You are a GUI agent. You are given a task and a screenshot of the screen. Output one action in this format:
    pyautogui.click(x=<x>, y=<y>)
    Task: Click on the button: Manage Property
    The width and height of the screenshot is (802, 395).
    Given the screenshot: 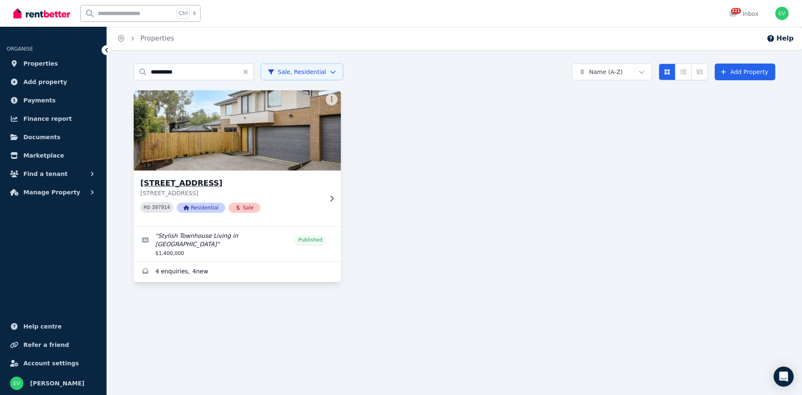 What is the action you would take?
    pyautogui.click(x=53, y=192)
    